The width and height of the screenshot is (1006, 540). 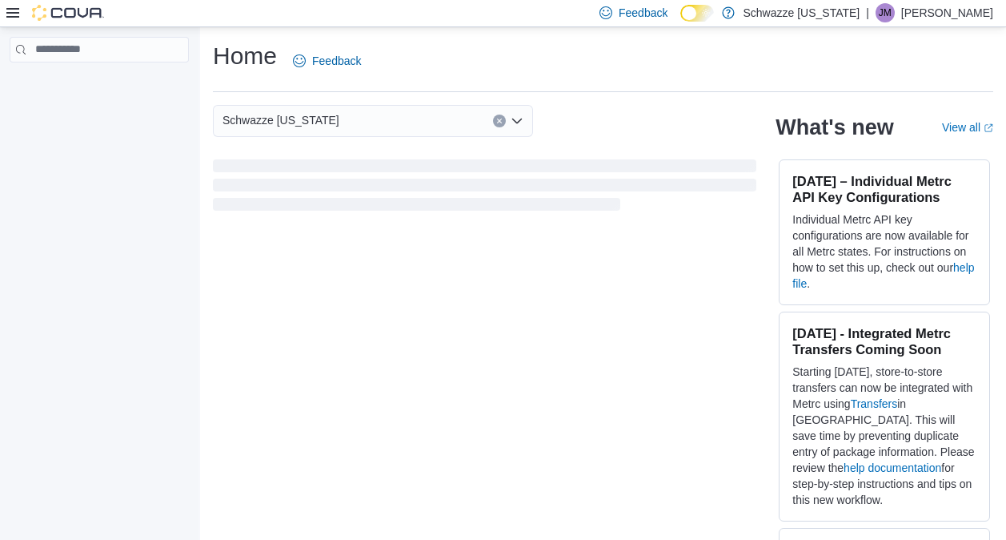 I want to click on img: Cova, so click(x=68, y=13).